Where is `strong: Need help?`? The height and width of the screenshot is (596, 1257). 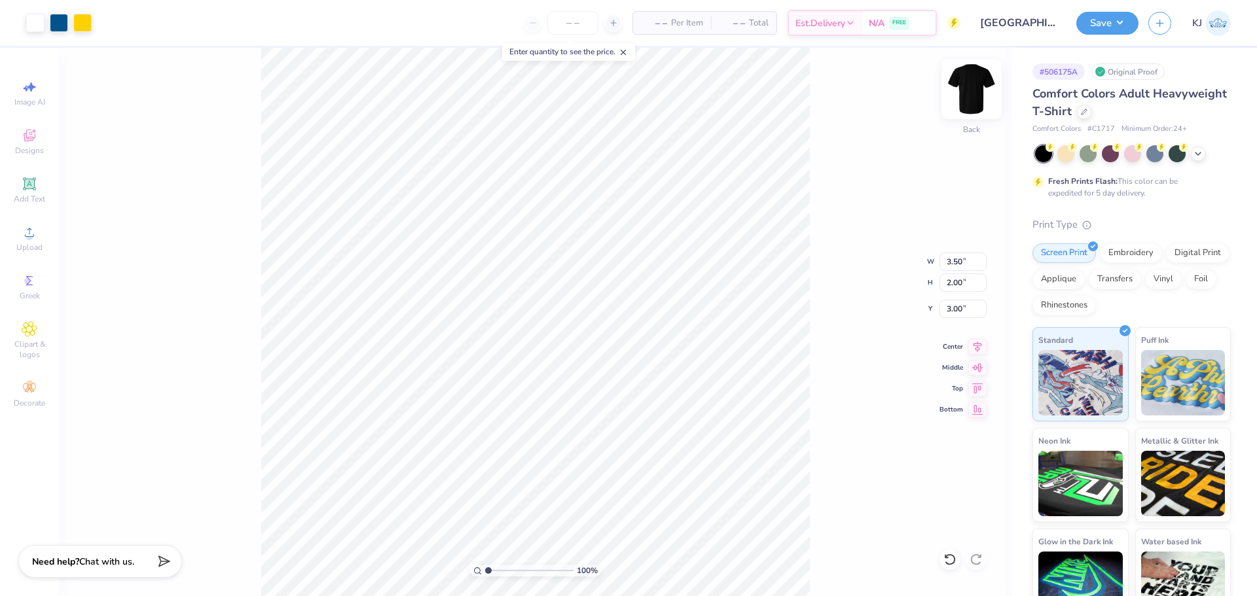
strong: Need help? is located at coordinates (56, 562).